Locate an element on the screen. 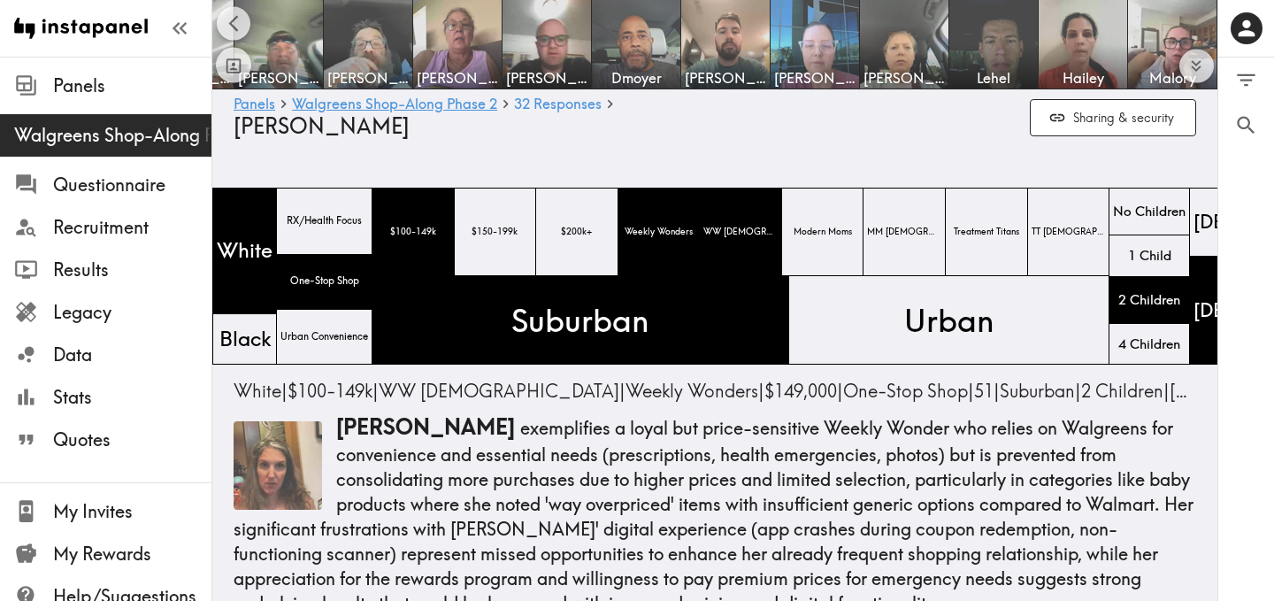 This screenshot has width=1274, height=601. span: 1 Child is located at coordinates (1149, 255).